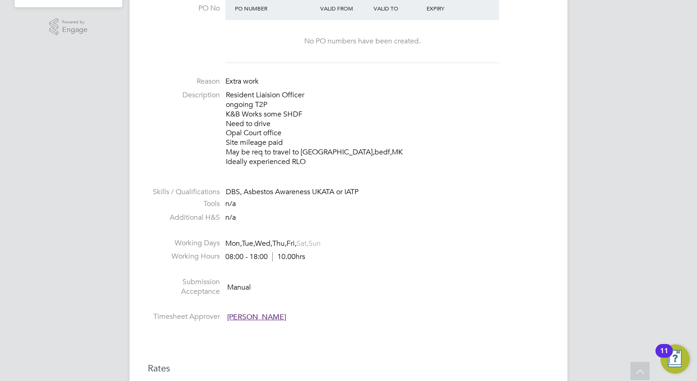  Describe the element at coordinates (289, 257) in the screenshot. I see `span: 10.00hrs` at that location.